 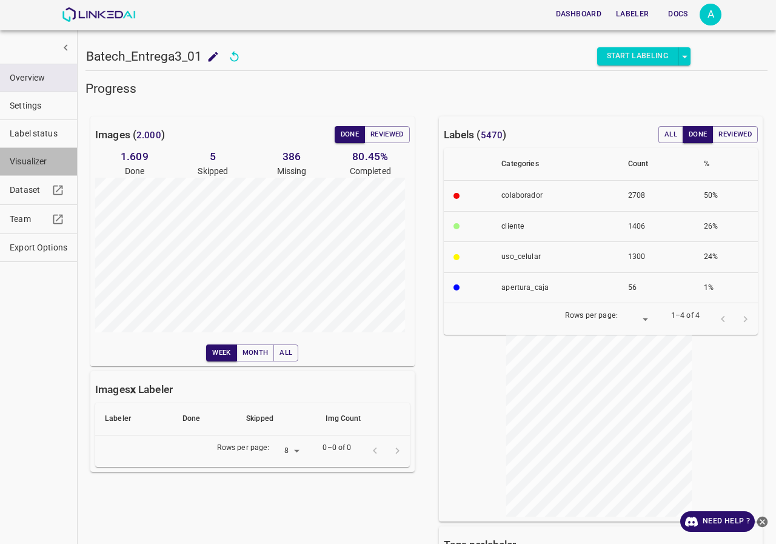 I want to click on h6: 1.609, so click(x=135, y=156).